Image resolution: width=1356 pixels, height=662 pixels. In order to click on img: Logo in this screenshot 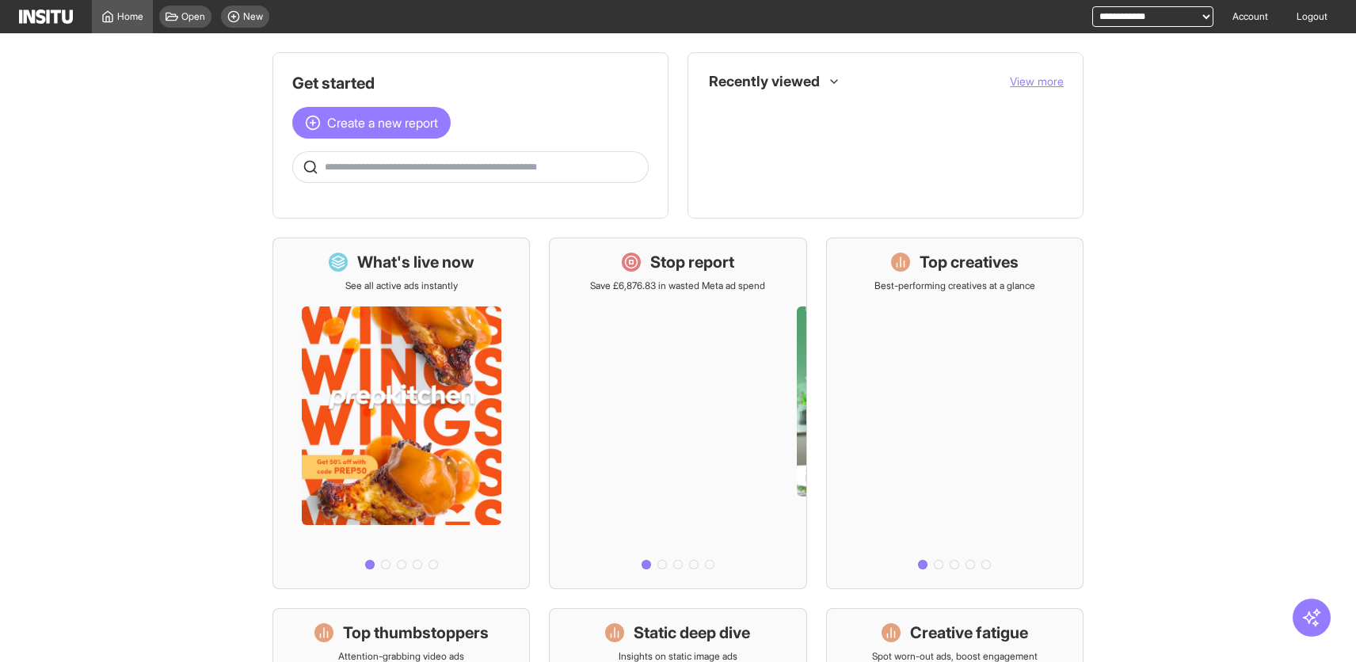, I will do `click(46, 17)`.